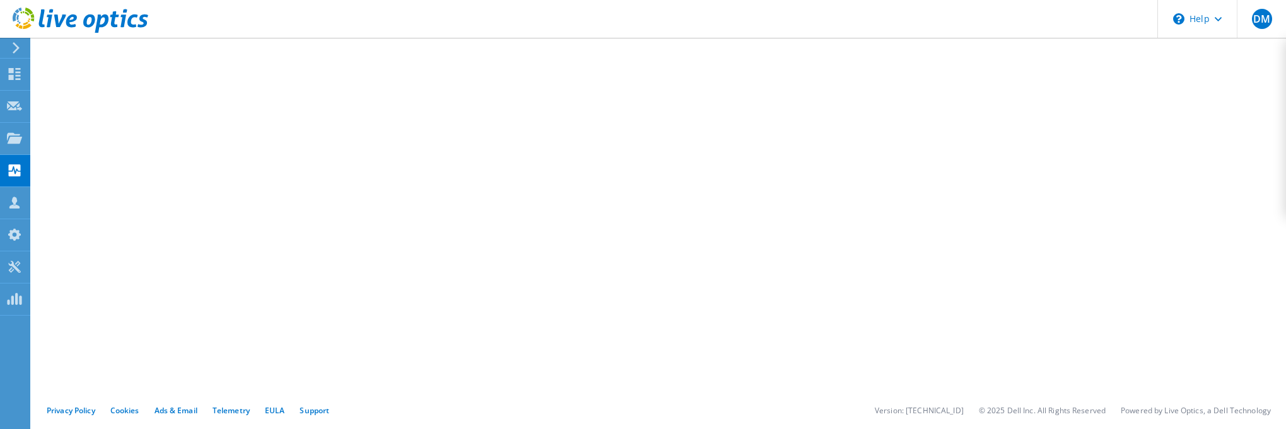 This screenshot has height=429, width=1286. What do you see at coordinates (125, 411) in the screenshot?
I see `a: Cookies` at bounding box center [125, 411].